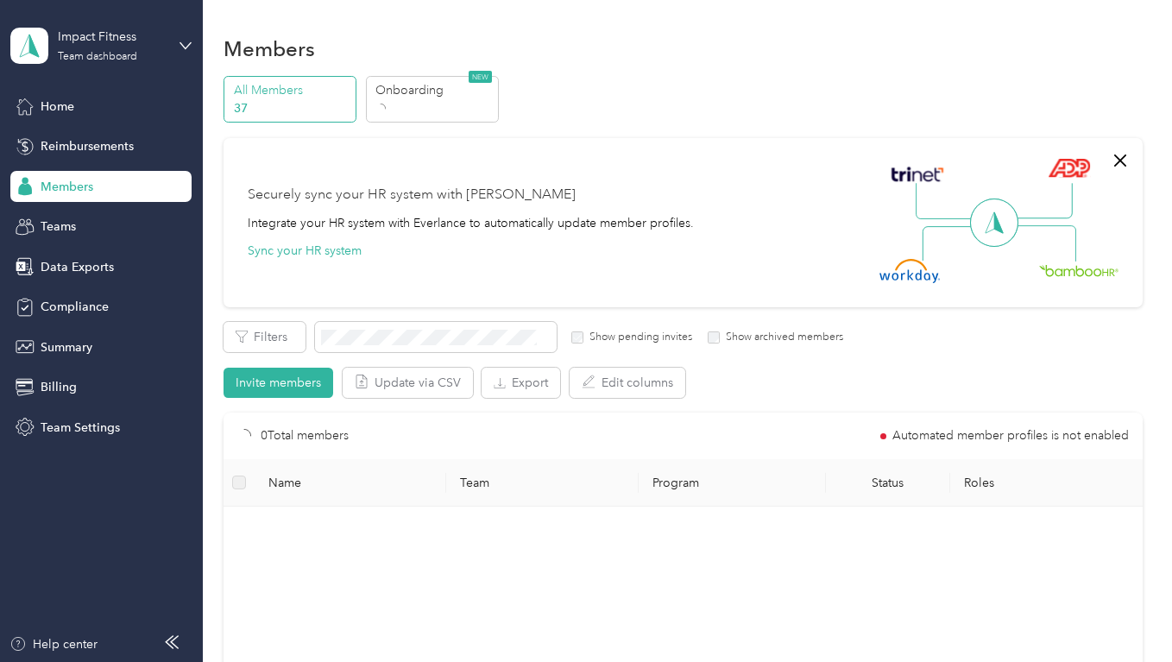 Image resolution: width=1172 pixels, height=662 pixels. What do you see at coordinates (1042, 201) in the screenshot?
I see `img: Line Right Up` at bounding box center [1042, 201].